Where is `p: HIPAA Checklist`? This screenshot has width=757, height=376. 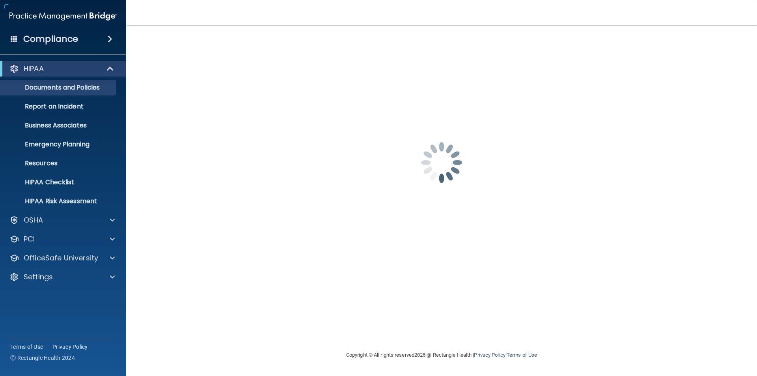
p: HIPAA Checklist is located at coordinates (59, 182).